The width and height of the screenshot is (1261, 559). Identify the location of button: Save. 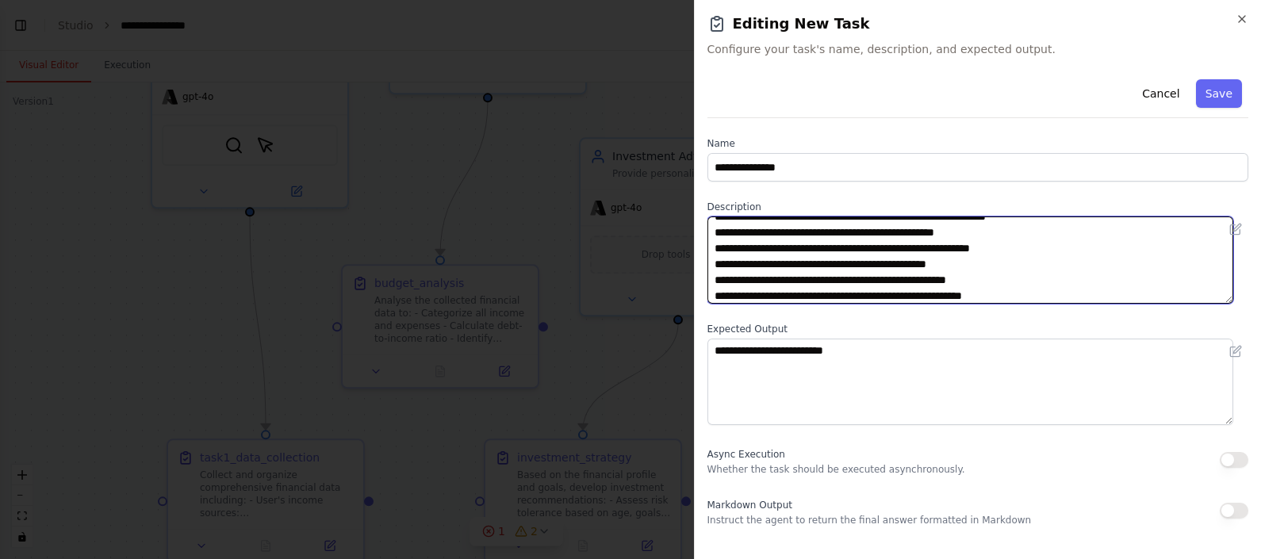
(1219, 94).